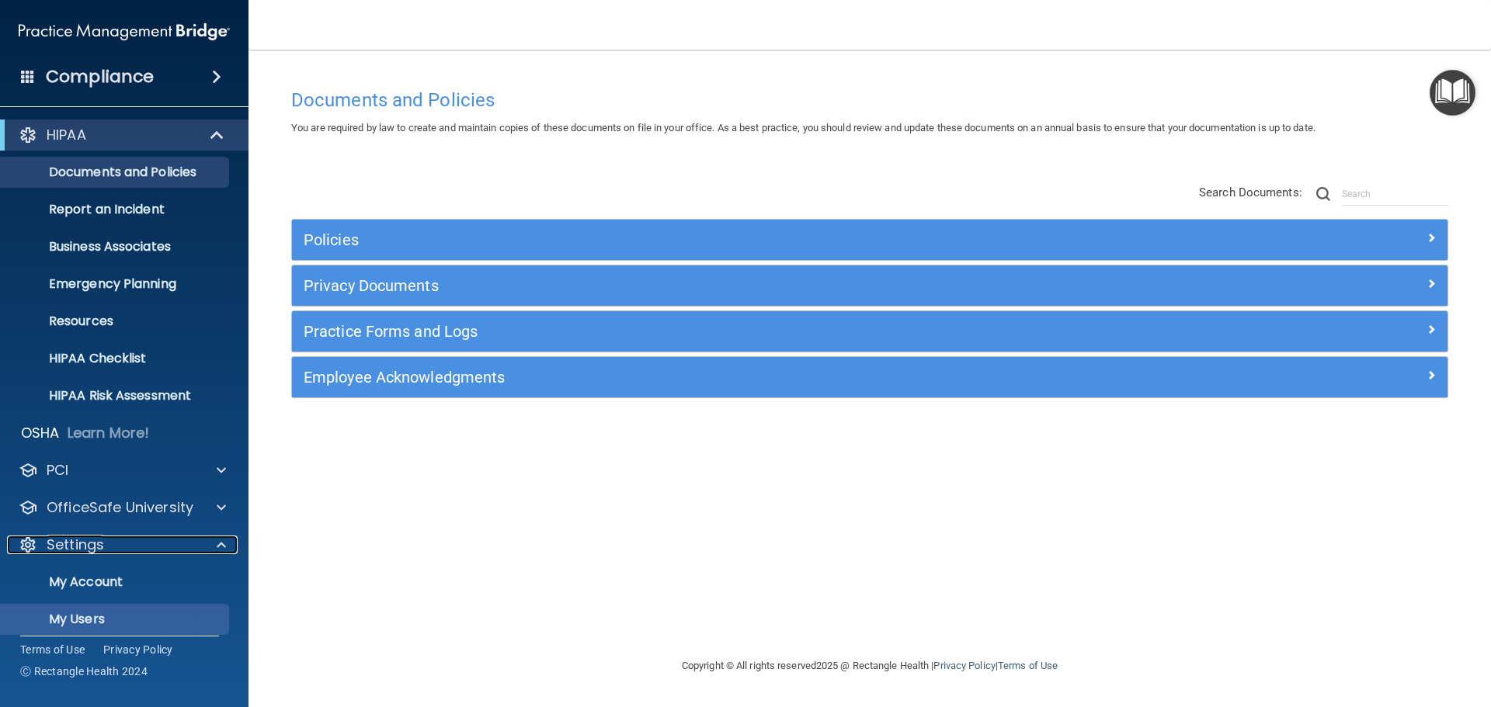  I want to click on a: Settings, so click(122, 545).